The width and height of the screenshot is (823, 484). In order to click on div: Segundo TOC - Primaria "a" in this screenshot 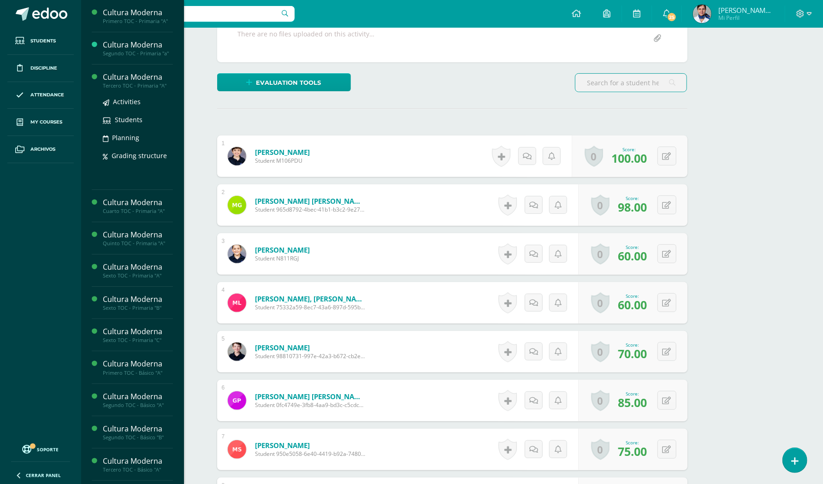, I will do `click(138, 53)`.